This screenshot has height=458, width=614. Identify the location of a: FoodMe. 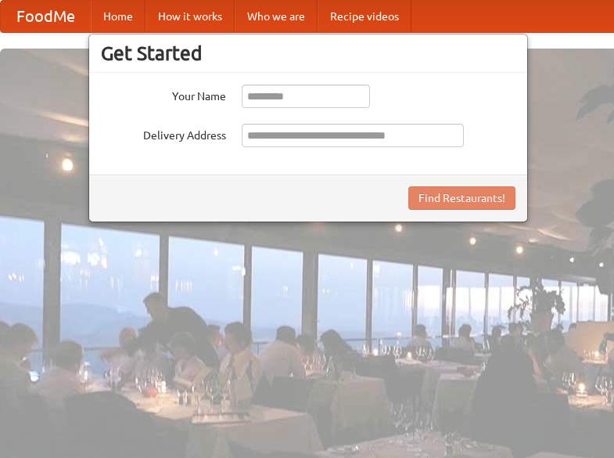
(45, 16).